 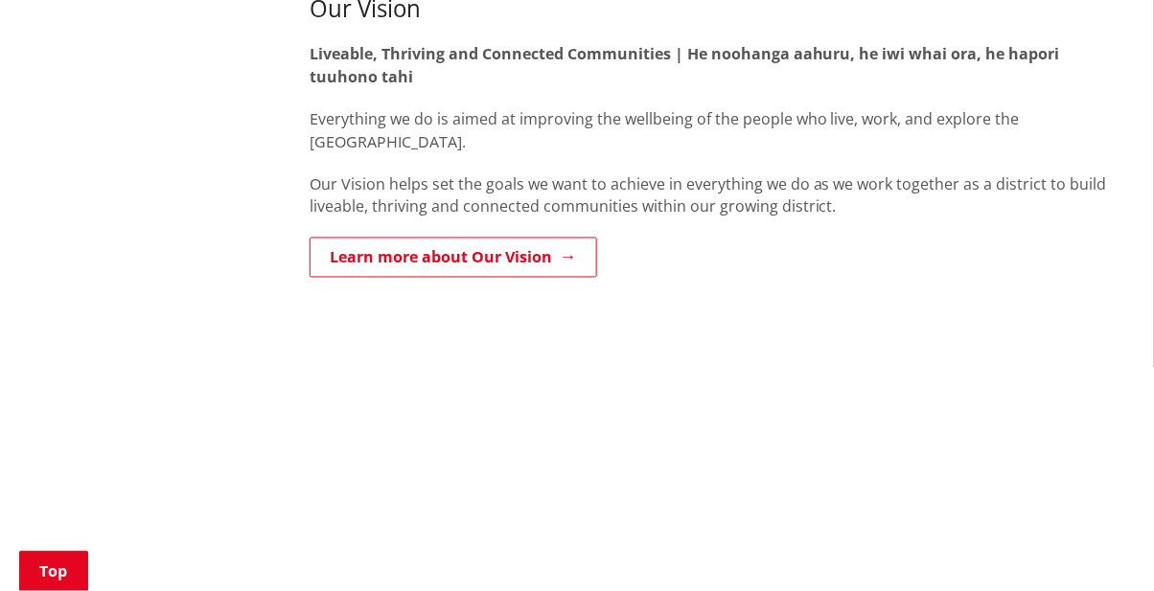 What do you see at coordinates (54, 571) in the screenshot?
I see `a: Top` at bounding box center [54, 571].